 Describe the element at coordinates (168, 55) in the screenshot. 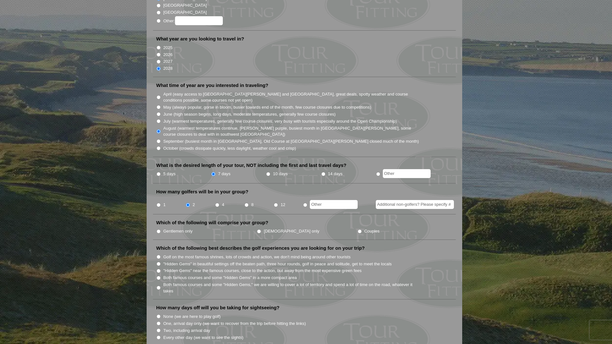

I see `label: 2026` at that location.